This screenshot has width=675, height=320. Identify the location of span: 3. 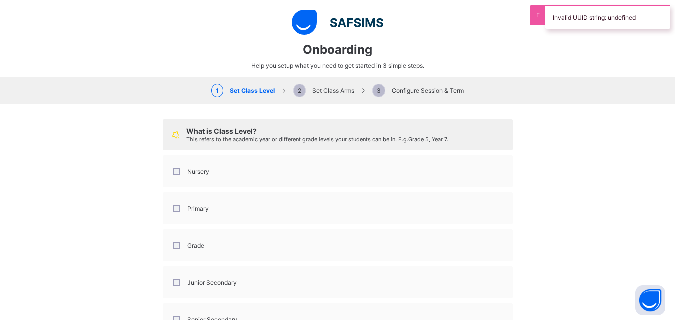
(379, 90).